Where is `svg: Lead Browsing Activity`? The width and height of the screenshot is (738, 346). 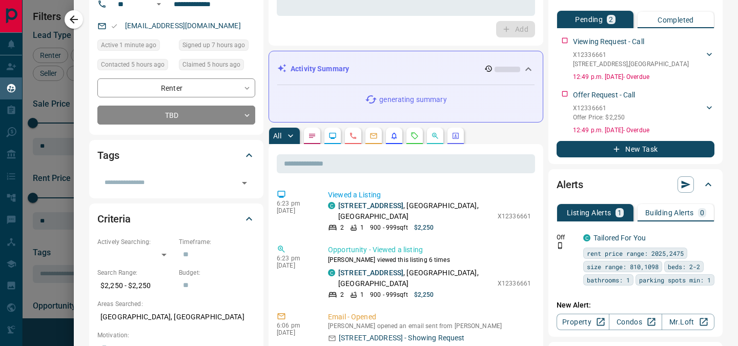 svg: Lead Browsing Activity is located at coordinates (333, 136).